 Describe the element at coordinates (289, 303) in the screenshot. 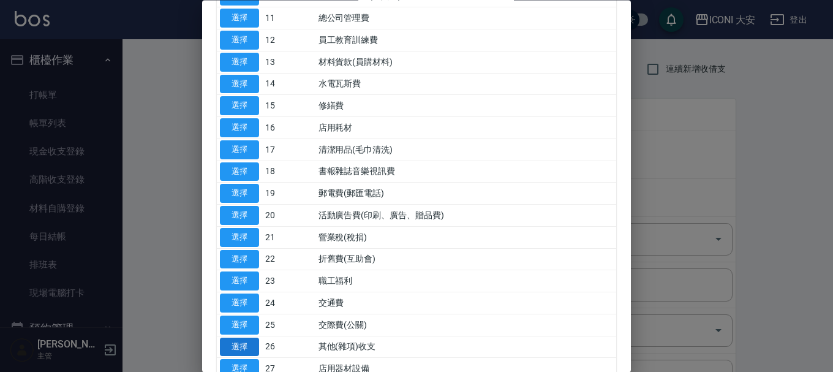

I see `td: 24` at that location.